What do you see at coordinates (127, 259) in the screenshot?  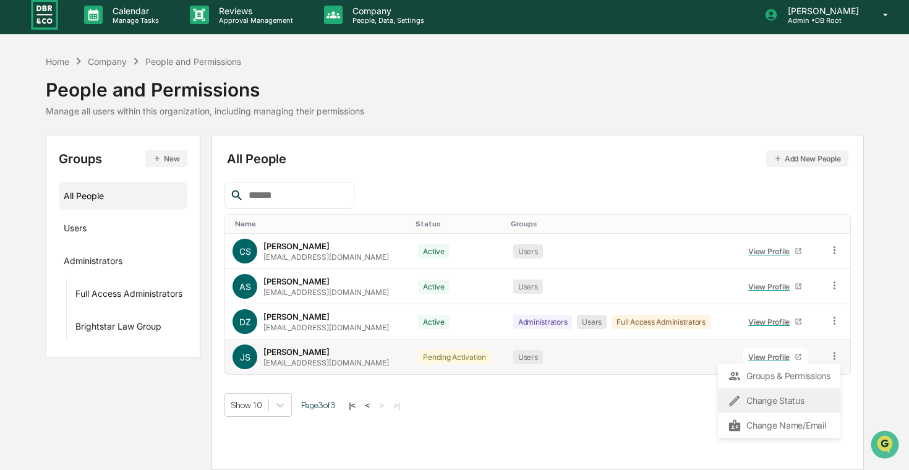 I see `span: Attestations` at bounding box center [127, 259].